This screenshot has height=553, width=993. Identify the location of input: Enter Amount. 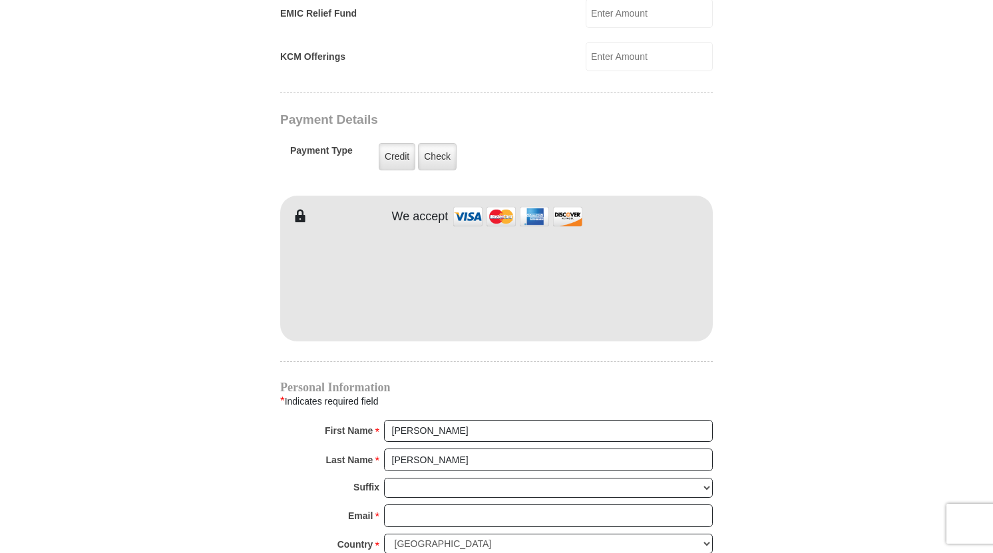
(649, 57).